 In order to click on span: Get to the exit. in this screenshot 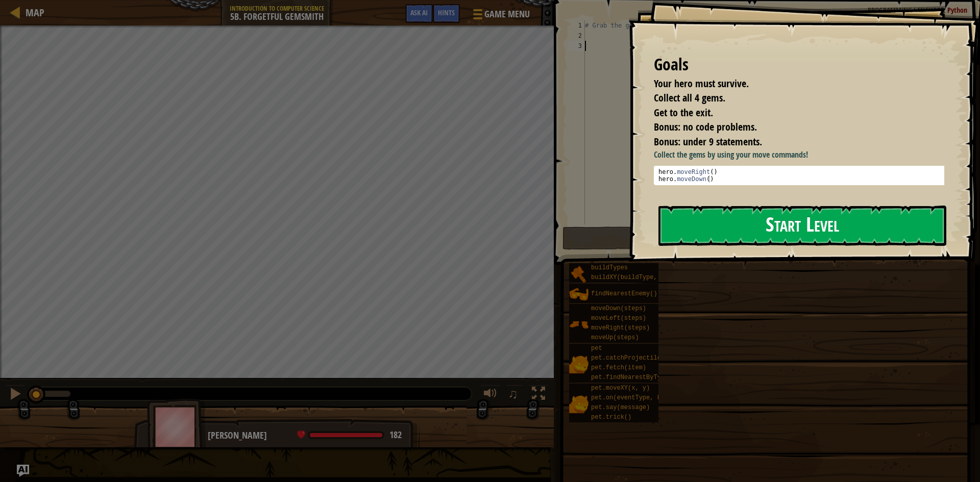, I will do `click(683, 112)`.